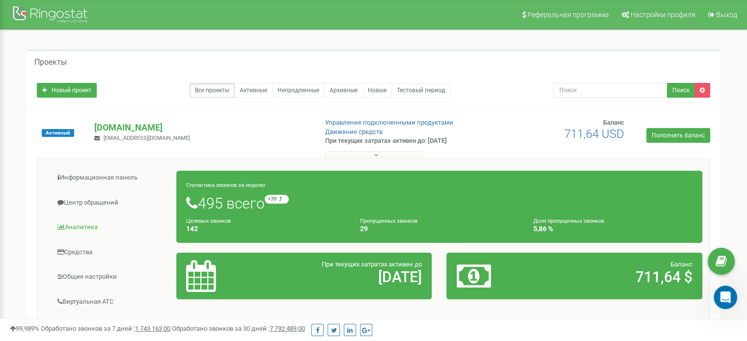  Describe the element at coordinates (25, 329) in the screenshot. I see `span: 99,989%` at that location.